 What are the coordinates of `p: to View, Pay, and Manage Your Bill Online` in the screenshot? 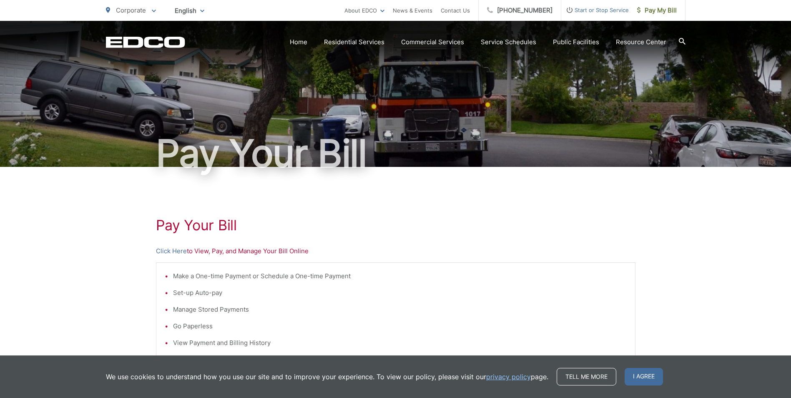 It's located at (396, 251).